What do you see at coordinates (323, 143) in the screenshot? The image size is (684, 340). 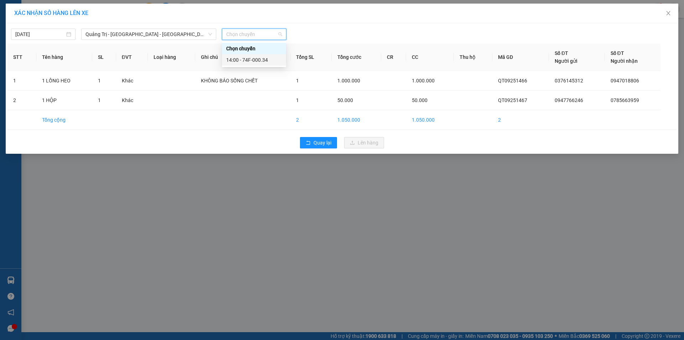 I see `span: Quay lại` at bounding box center [323, 143].